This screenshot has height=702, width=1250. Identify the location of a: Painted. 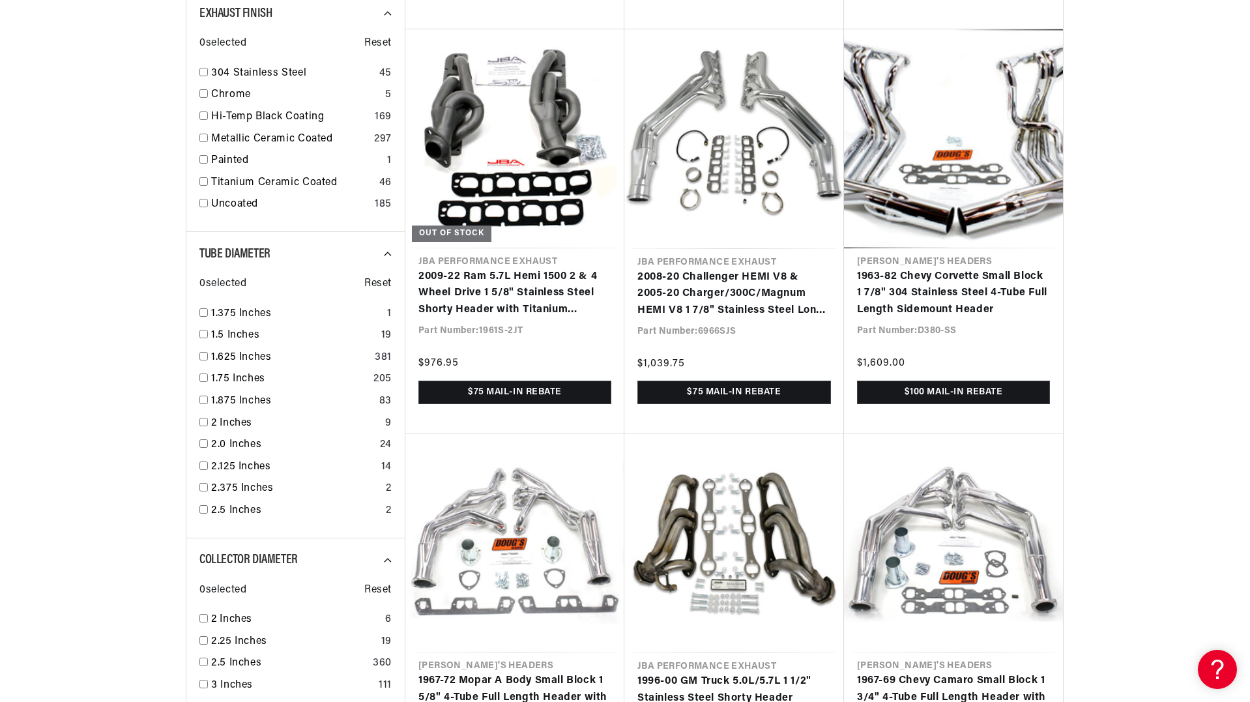
(296, 161).